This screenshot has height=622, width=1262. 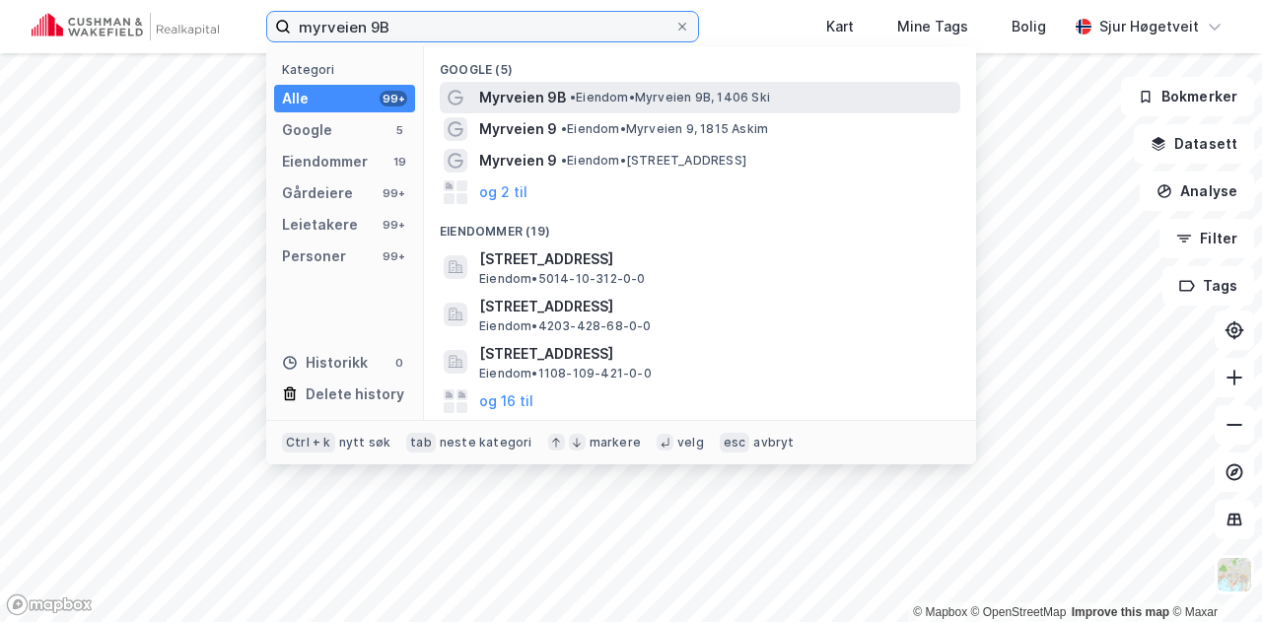 What do you see at coordinates (565, 374) in the screenshot?
I see `span: Eiendom • 1108-109-421-0-0` at bounding box center [565, 374].